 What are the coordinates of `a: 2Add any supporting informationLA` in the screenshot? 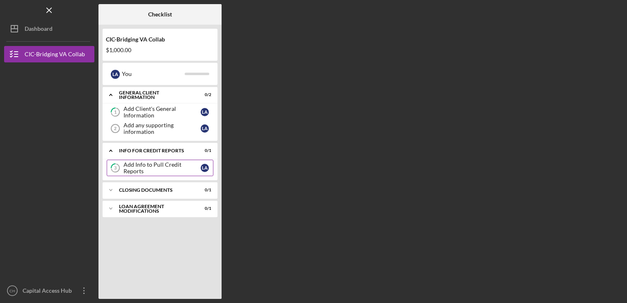 It's located at (160, 128).